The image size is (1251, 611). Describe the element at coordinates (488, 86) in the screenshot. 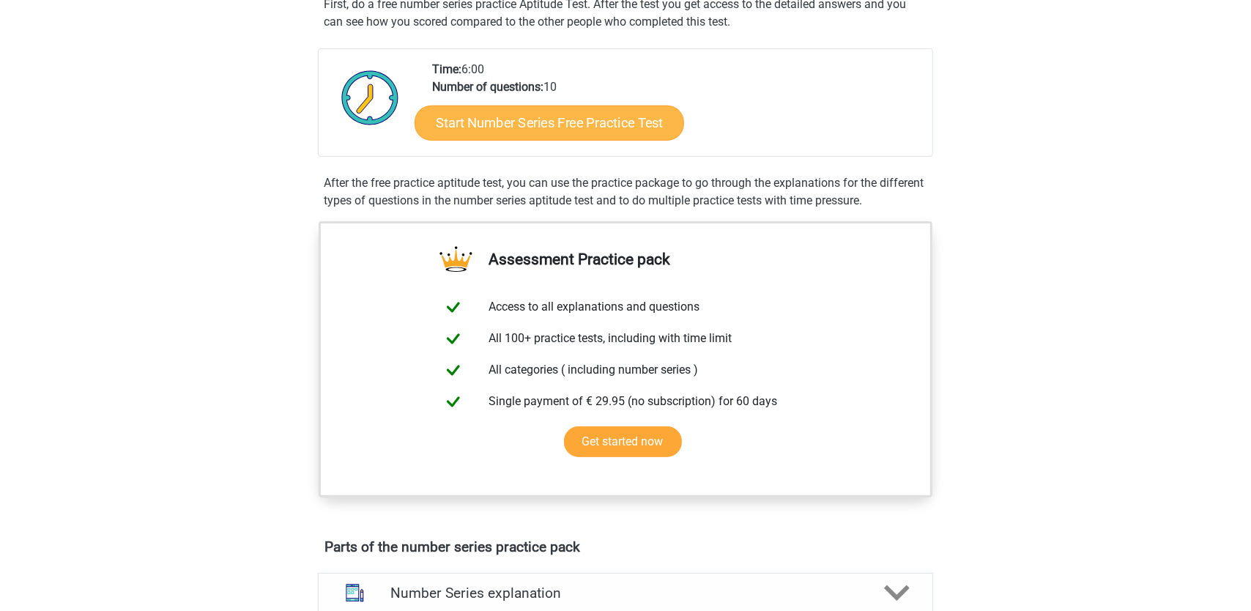

I see `b: Number of questions:` at that location.